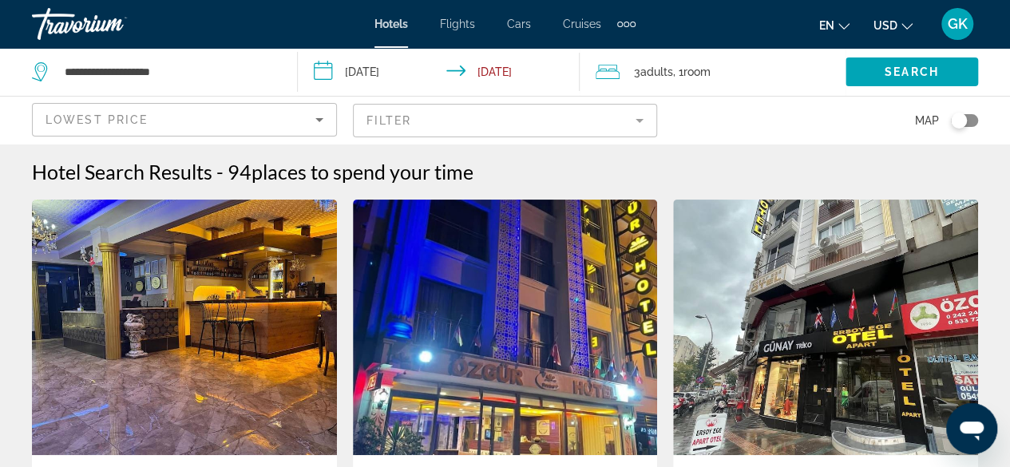 The image size is (1010, 467). What do you see at coordinates (656, 72) in the screenshot?
I see `span: Adults` at bounding box center [656, 72].